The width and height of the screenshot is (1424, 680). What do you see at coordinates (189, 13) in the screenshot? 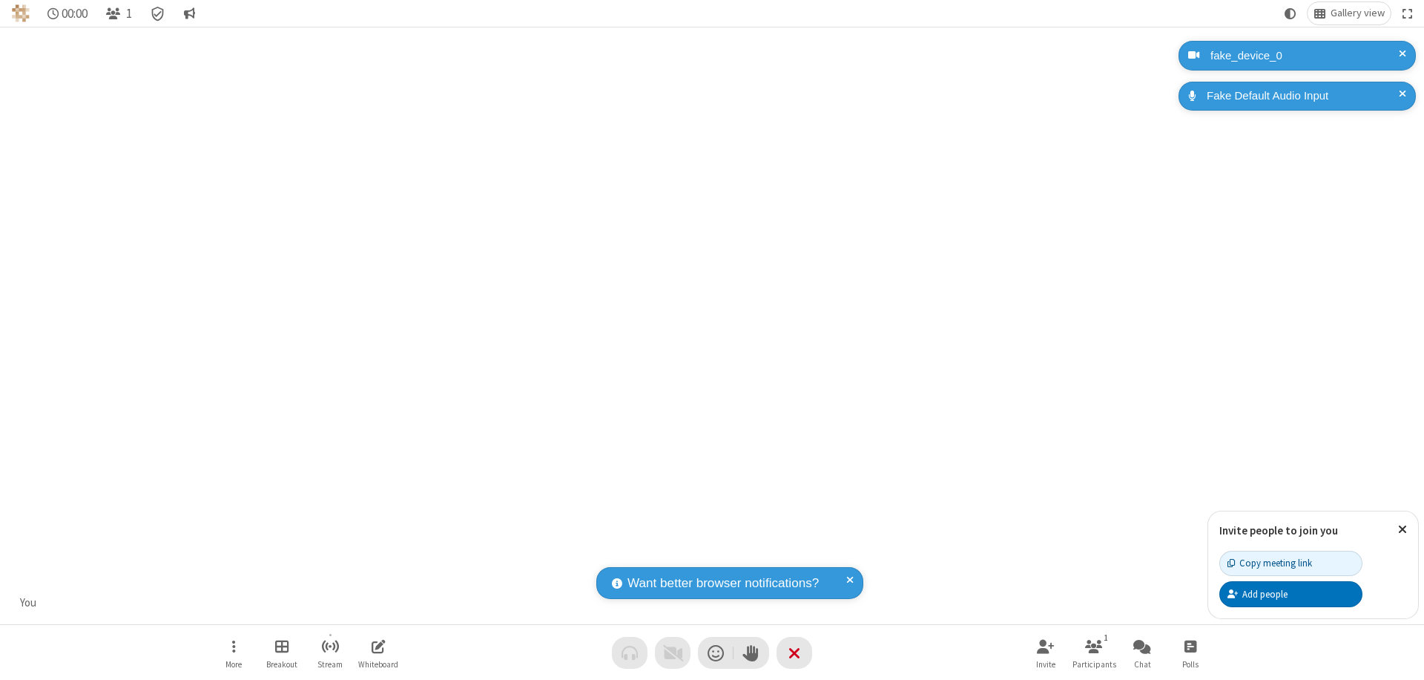
I see `button: Conversation` at bounding box center [189, 13].